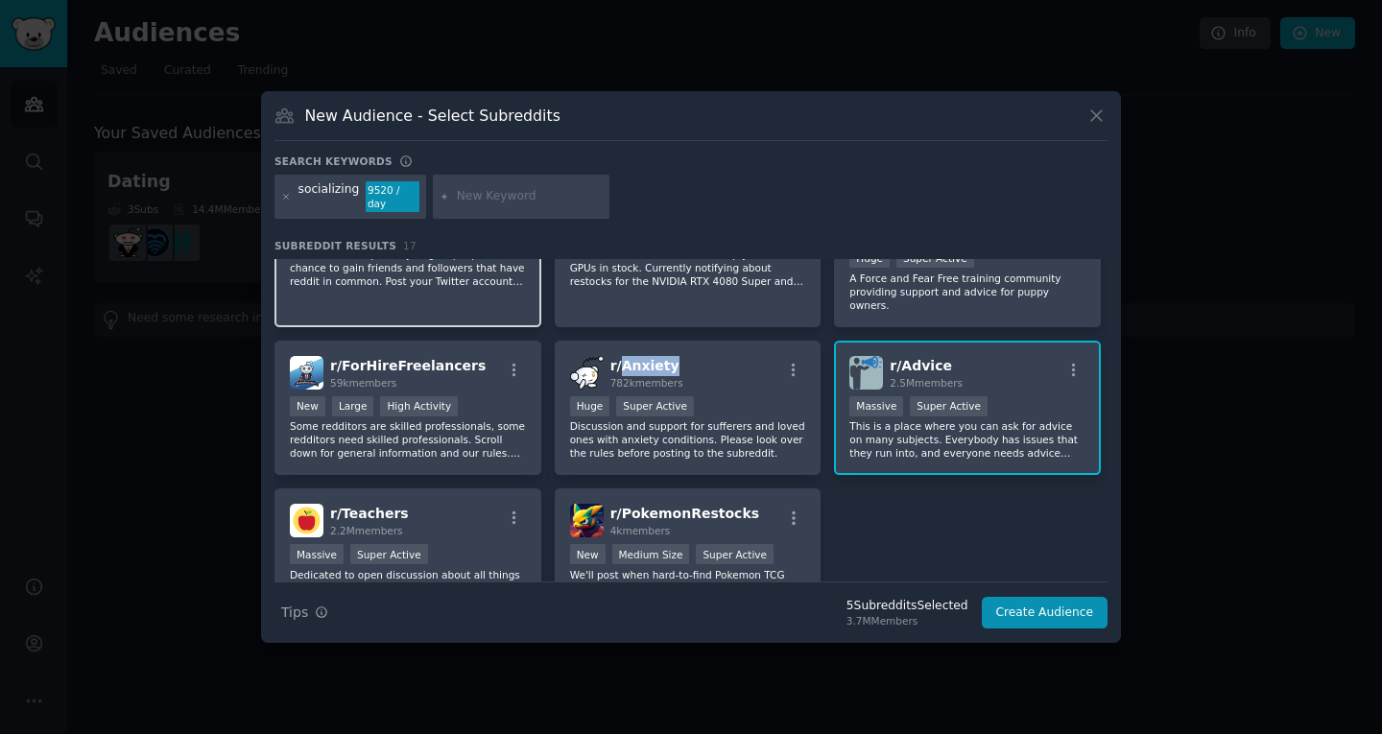 The width and height of the screenshot is (1382, 734). What do you see at coordinates (651, 554) in the screenshot?
I see `div: Medium Size` at bounding box center [651, 554].